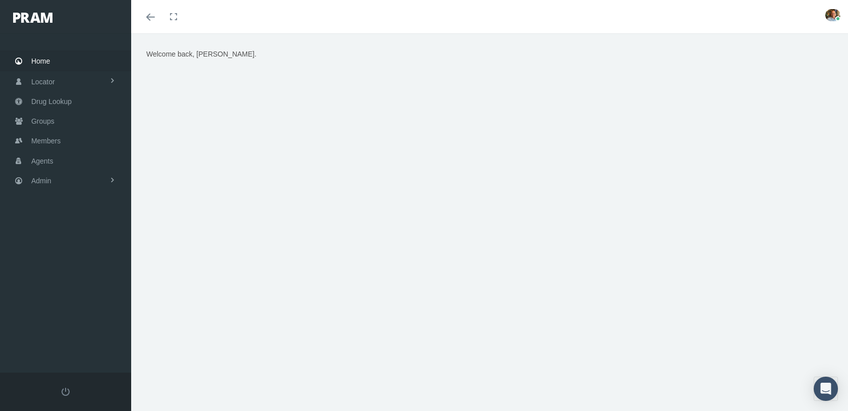 This screenshot has width=848, height=411. I want to click on span: Groups, so click(43, 121).